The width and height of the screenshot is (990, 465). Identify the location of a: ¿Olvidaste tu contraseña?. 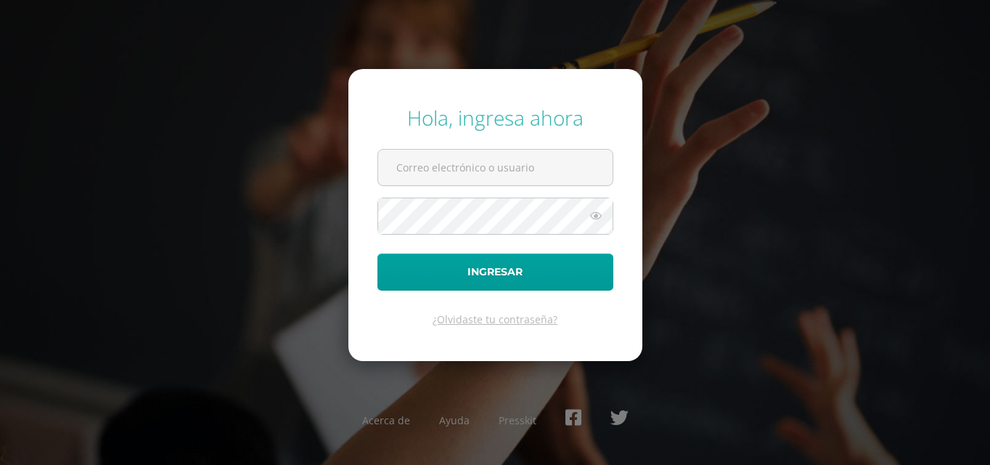
(495, 319).